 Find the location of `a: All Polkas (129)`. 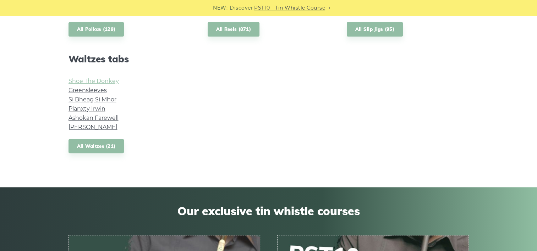

a: All Polkas (129) is located at coordinates (96, 29).